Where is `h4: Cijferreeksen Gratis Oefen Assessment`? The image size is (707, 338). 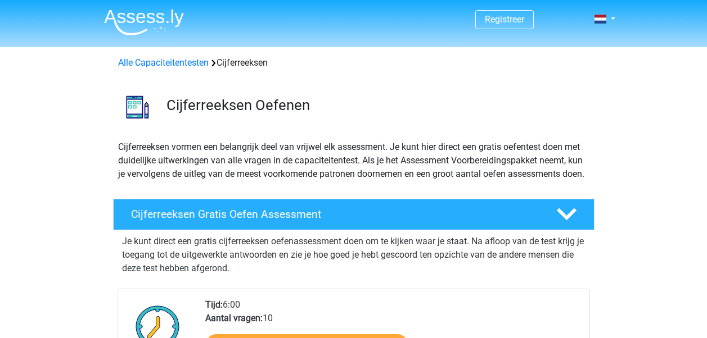
h4: Cijferreeksen Gratis Oefen Assessment is located at coordinates (335, 214).